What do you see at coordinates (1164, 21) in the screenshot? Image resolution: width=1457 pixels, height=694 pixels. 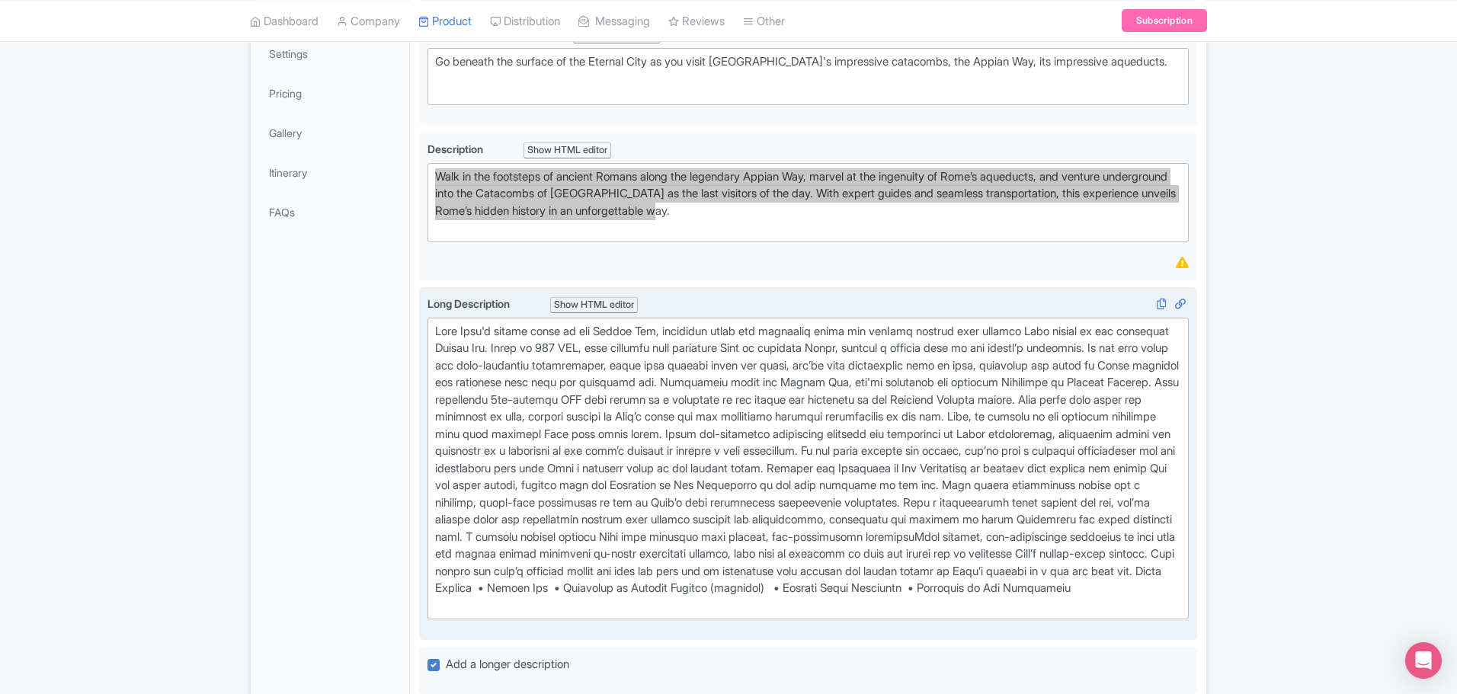 I see `a: Subscription` at bounding box center [1164, 21].